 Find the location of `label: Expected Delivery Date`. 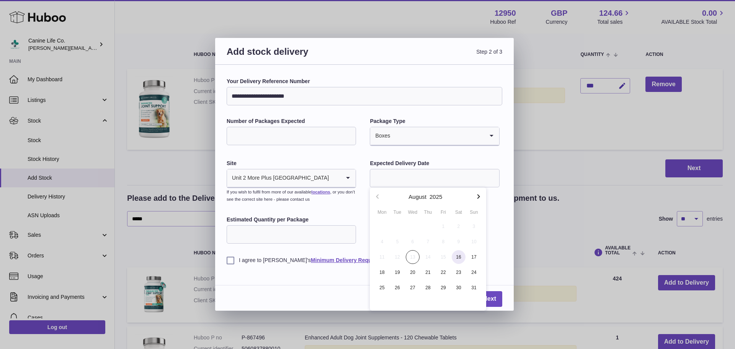

label: Expected Delivery Date is located at coordinates (434, 163).